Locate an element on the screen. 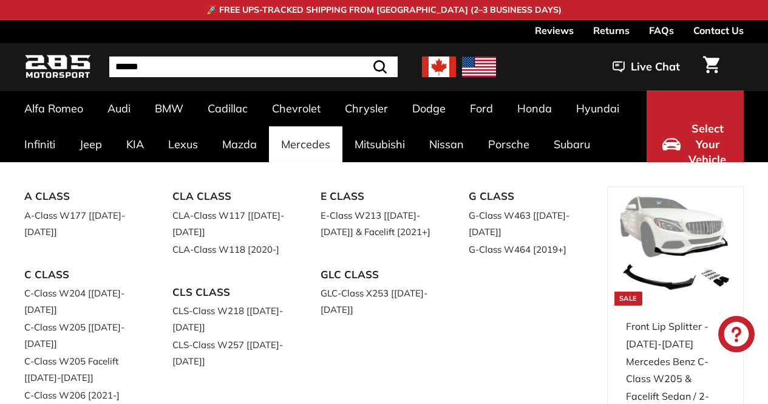  inbox-online-store-chat: Shopify online store chat is located at coordinates (737, 335).